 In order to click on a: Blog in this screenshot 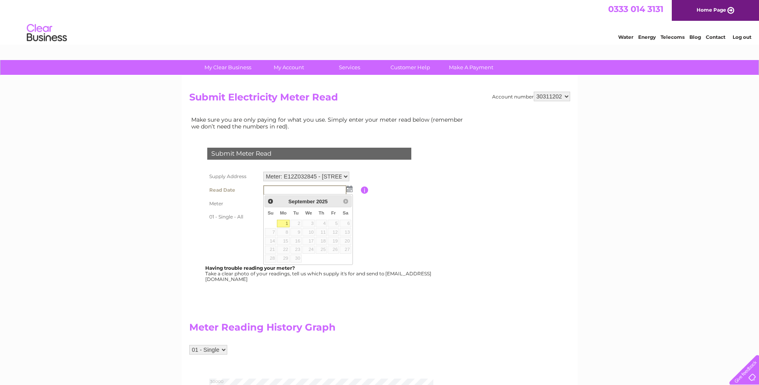, I will do `click(695, 37)`.